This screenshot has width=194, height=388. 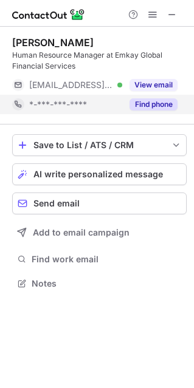 What do you see at coordinates (99, 203) in the screenshot?
I see `button: Send email` at bounding box center [99, 203].